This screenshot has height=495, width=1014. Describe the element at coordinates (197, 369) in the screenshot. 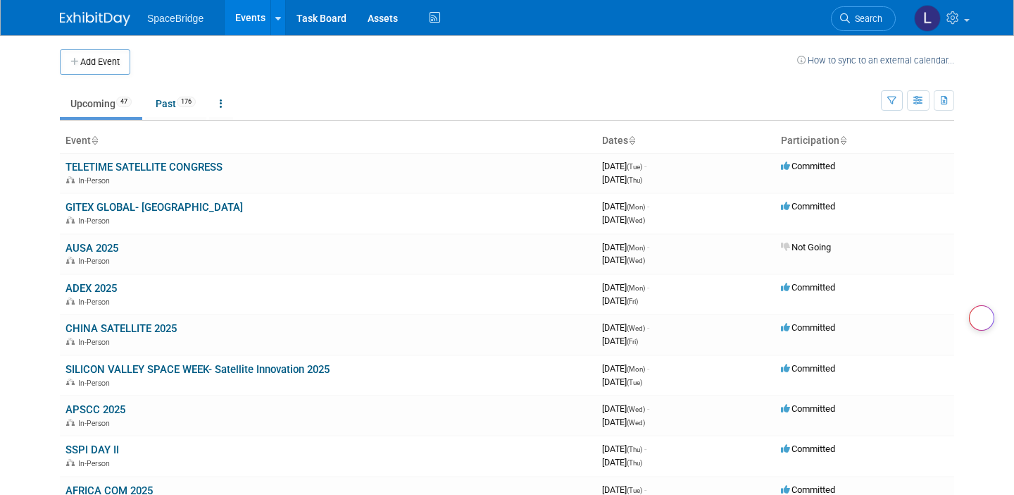

I see `a: SILICON VALLEY SPACE WEEK- Satellite Innovation 2025` at that location.